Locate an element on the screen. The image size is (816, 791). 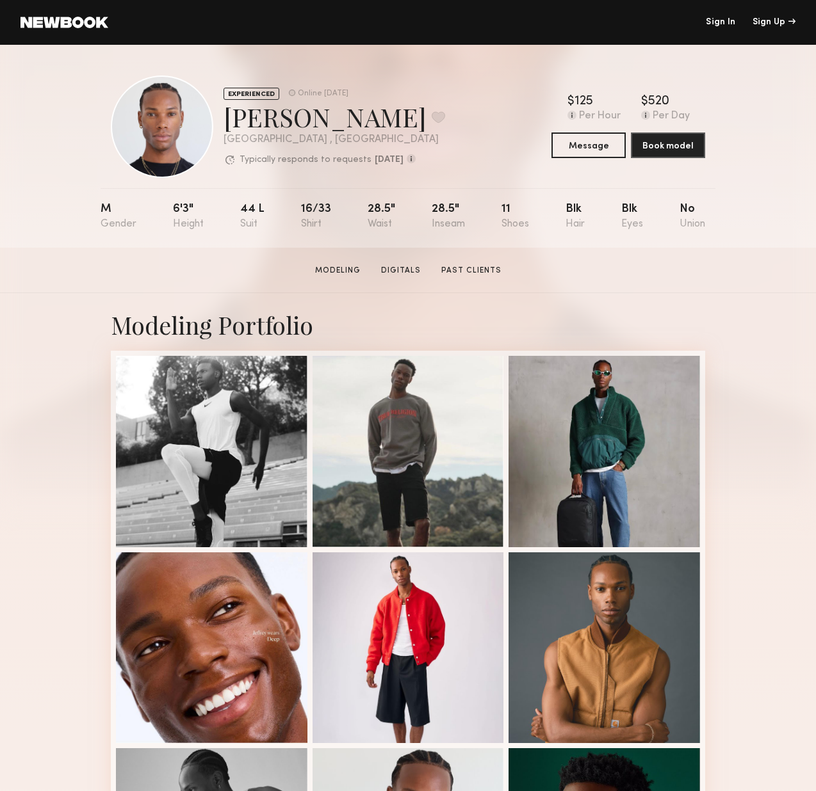
div: 6'3" is located at coordinates (188, 216).